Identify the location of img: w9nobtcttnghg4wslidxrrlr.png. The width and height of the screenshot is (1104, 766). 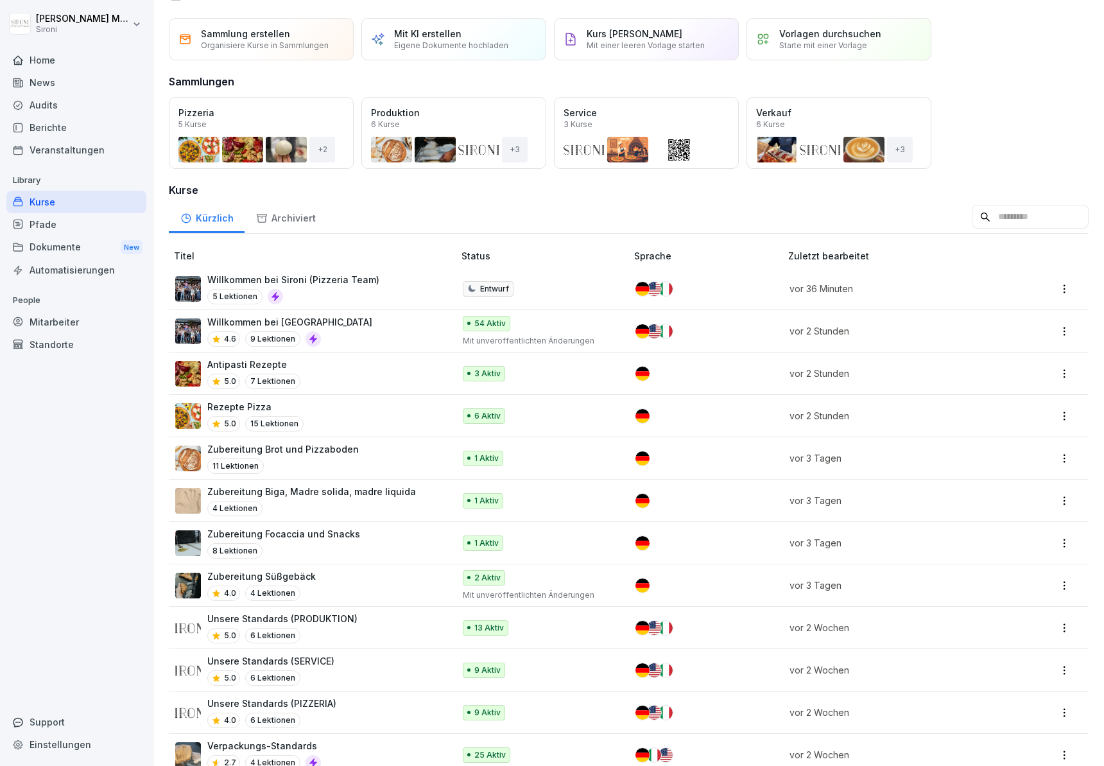
(188, 458).